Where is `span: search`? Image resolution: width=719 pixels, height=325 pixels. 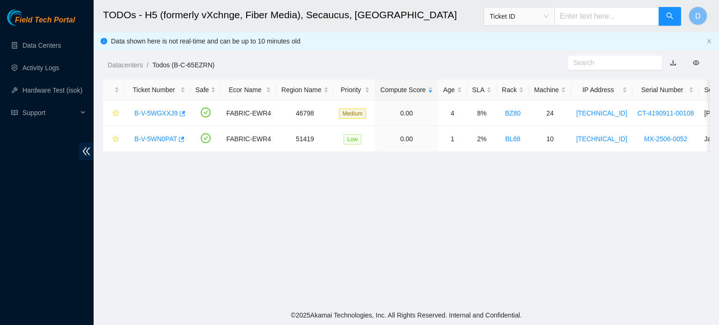
span: search is located at coordinates (670, 16).